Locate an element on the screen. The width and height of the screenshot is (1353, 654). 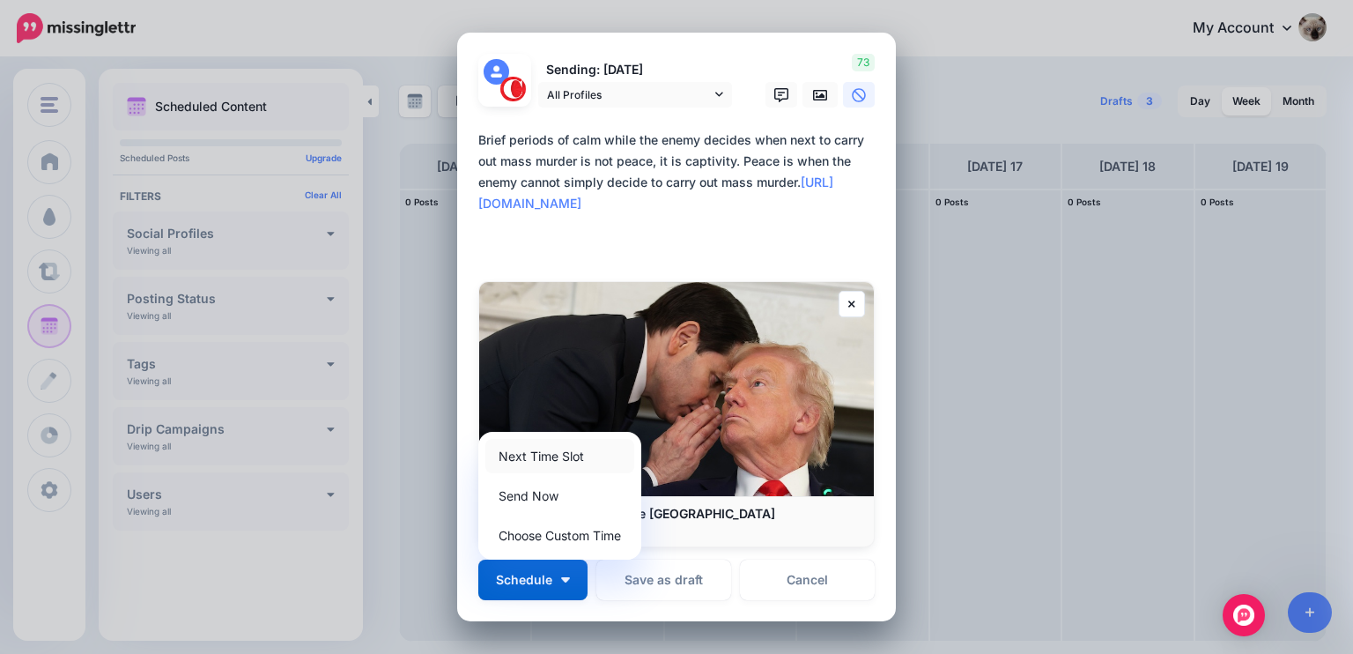
a: Choose Custom Time is located at coordinates (559, 535).